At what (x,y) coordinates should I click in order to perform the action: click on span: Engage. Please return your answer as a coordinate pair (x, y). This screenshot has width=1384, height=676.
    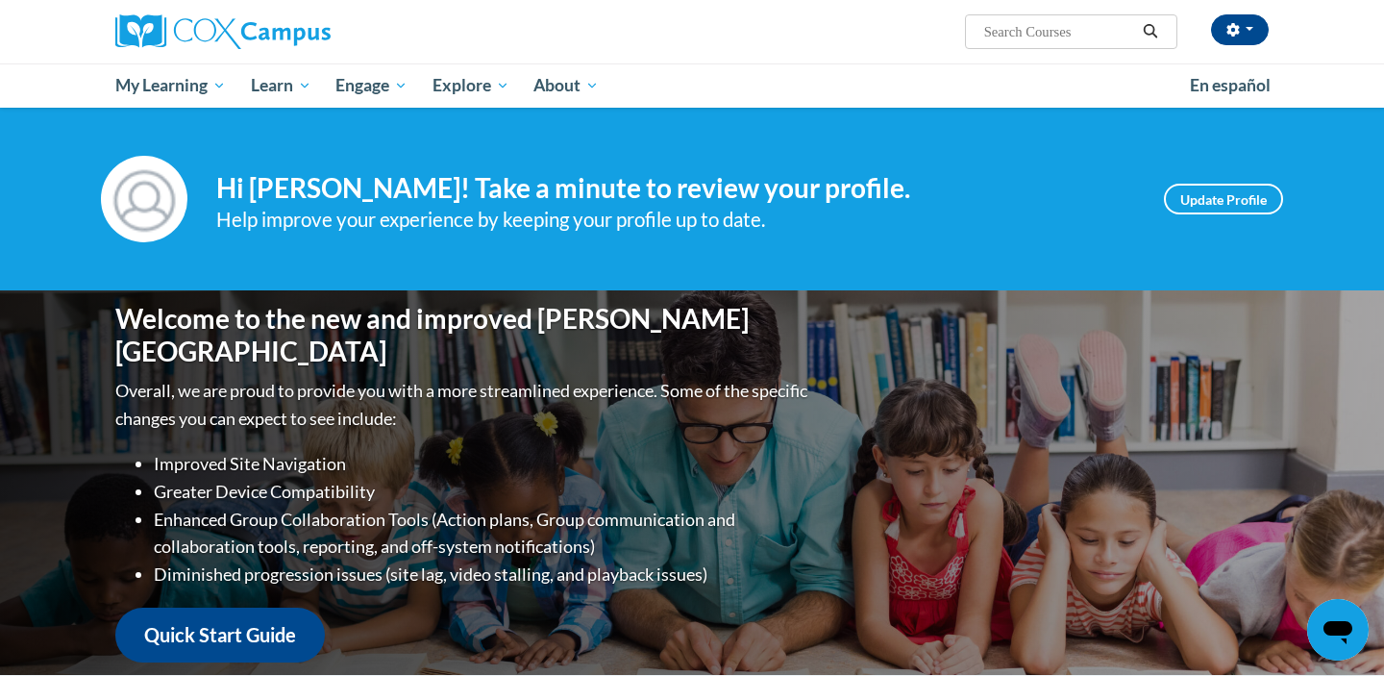
    Looking at the image, I should click on (371, 86).